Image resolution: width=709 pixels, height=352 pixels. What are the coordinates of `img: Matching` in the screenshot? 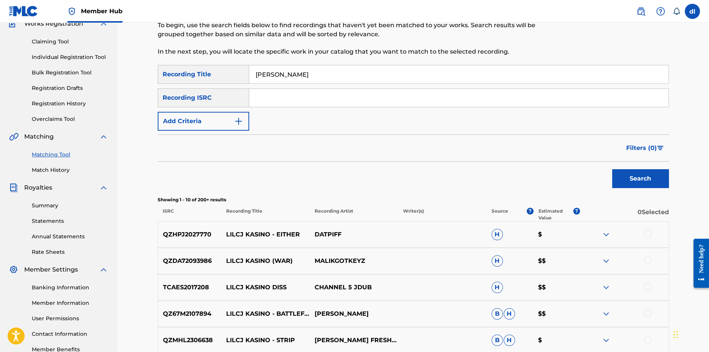 It's located at (14, 137).